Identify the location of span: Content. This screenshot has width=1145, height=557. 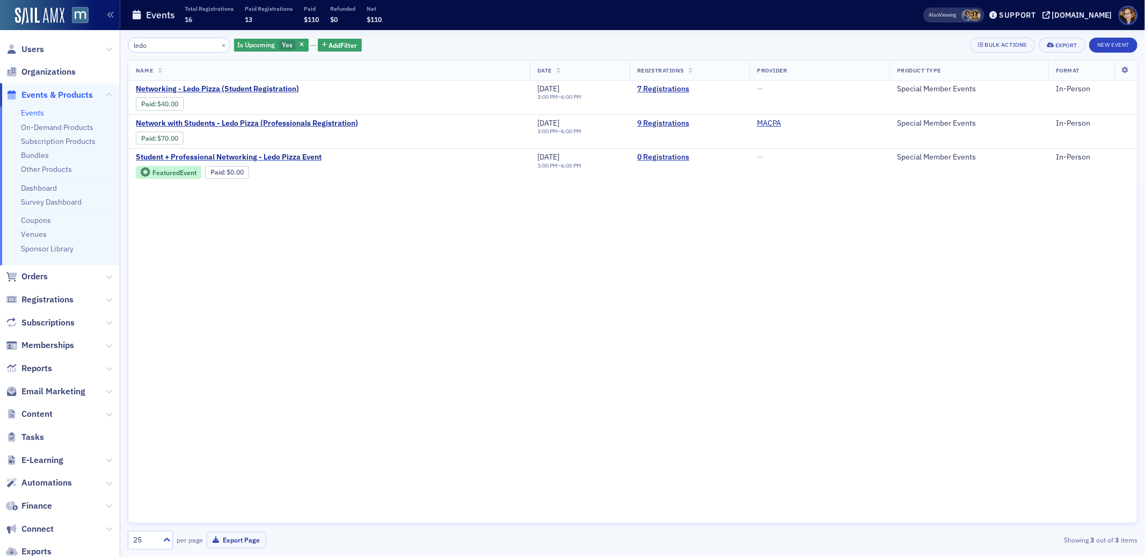
(37, 414).